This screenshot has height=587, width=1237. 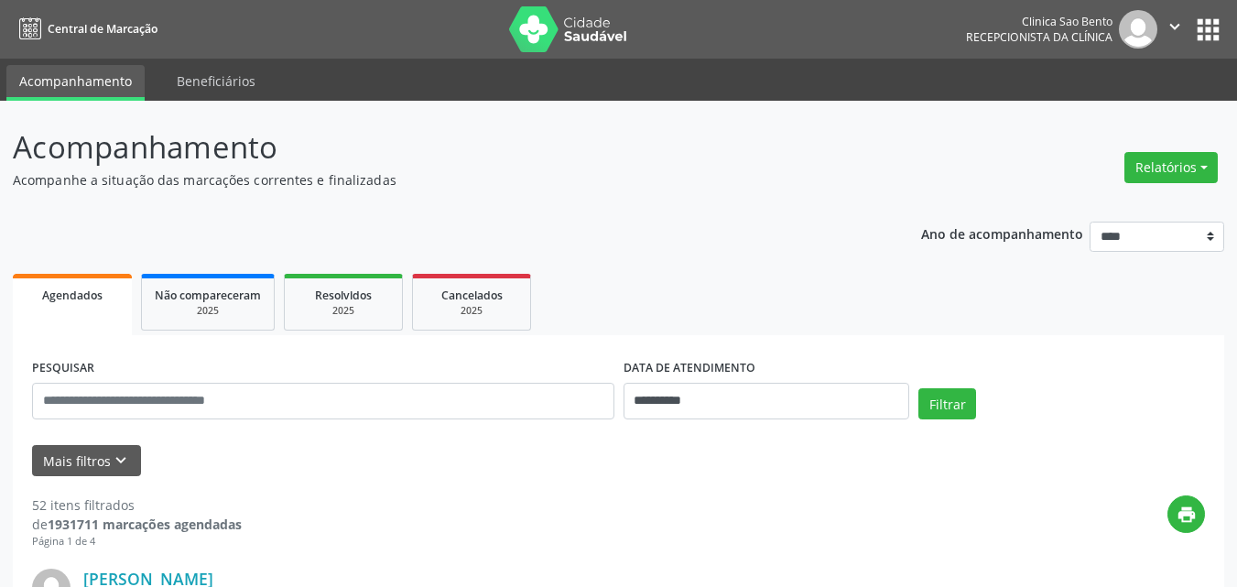 I want to click on button: Filtrar, so click(x=947, y=404).